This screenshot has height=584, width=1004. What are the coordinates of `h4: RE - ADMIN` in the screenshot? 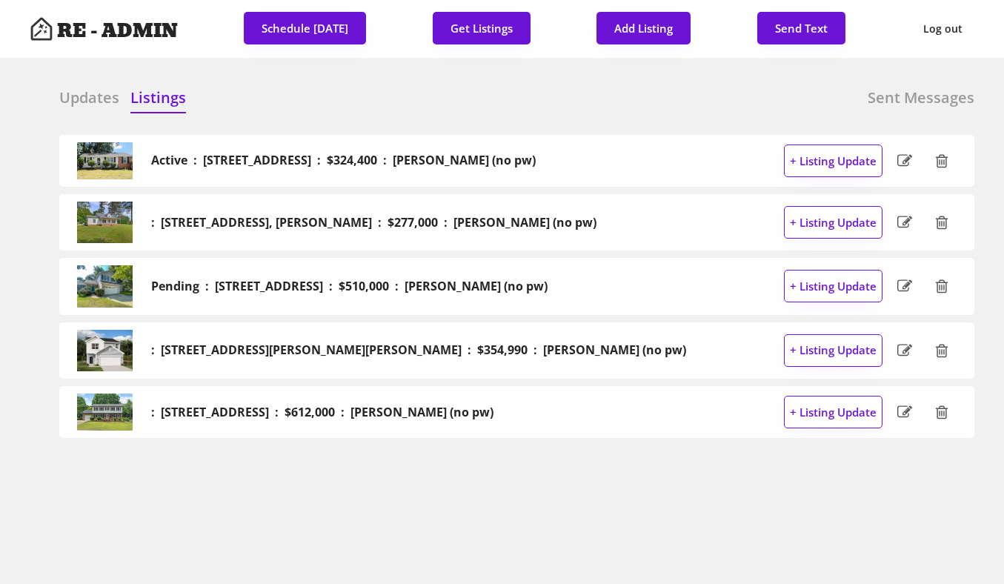 It's located at (117, 31).